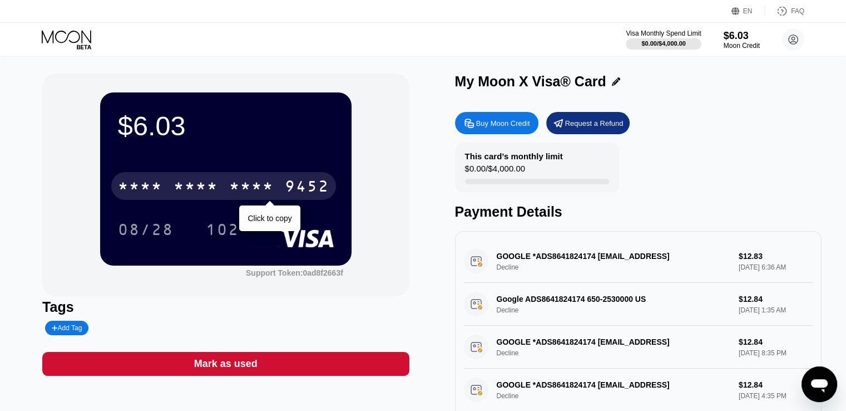 This screenshot has height=411, width=846. Describe the element at coordinates (742, 46) in the screenshot. I see `div: Moon Credit` at that location.